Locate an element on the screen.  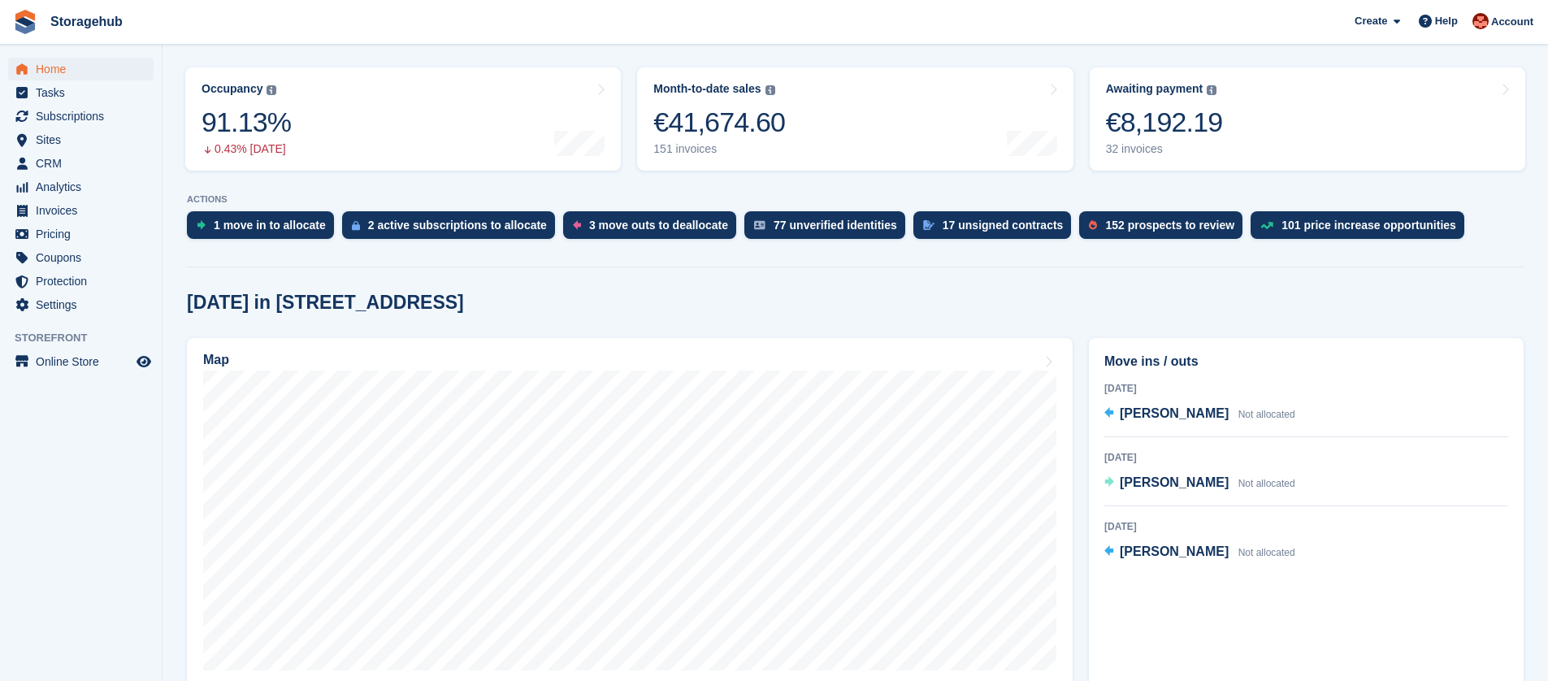
span: Subscriptions is located at coordinates (84, 116).